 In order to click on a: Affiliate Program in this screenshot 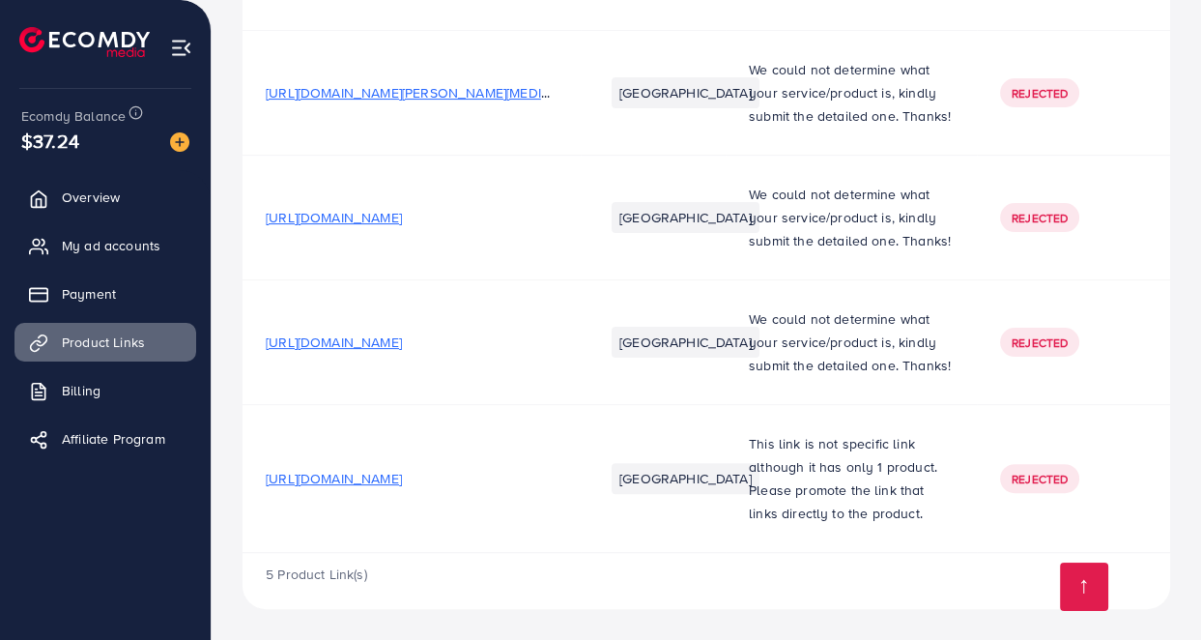, I will do `click(105, 439)`.